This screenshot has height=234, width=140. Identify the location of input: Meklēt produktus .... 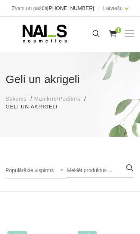
(100, 171).